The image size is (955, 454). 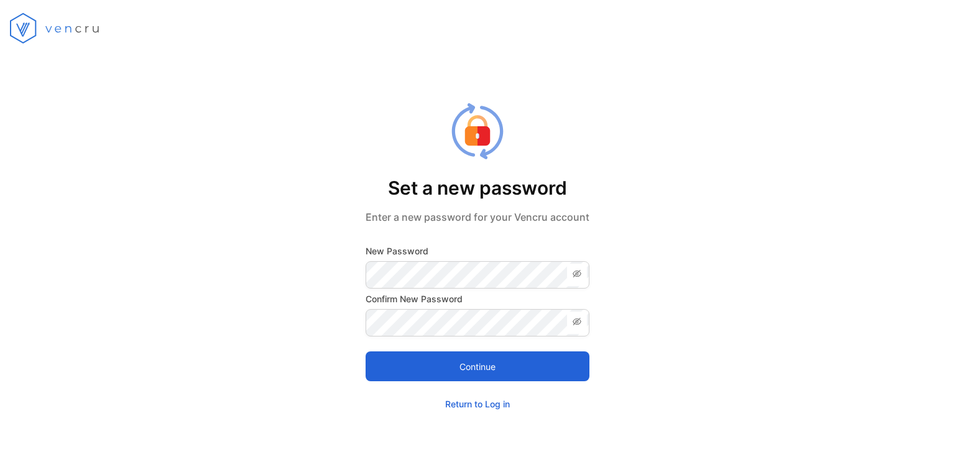 I want to click on p: Enter a new password for your Vencru account, so click(x=478, y=217).